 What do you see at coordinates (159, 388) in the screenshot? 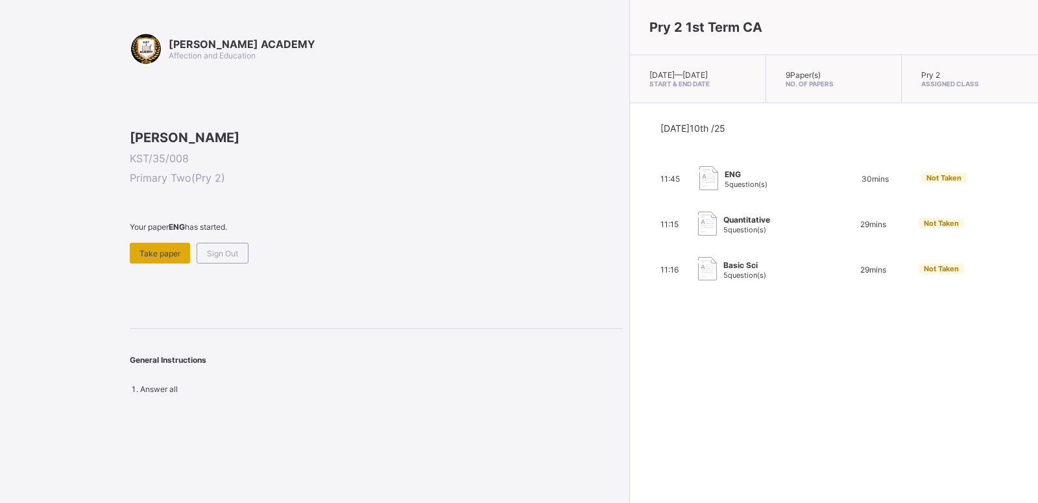
I see `span: Answer all` at bounding box center [159, 388].